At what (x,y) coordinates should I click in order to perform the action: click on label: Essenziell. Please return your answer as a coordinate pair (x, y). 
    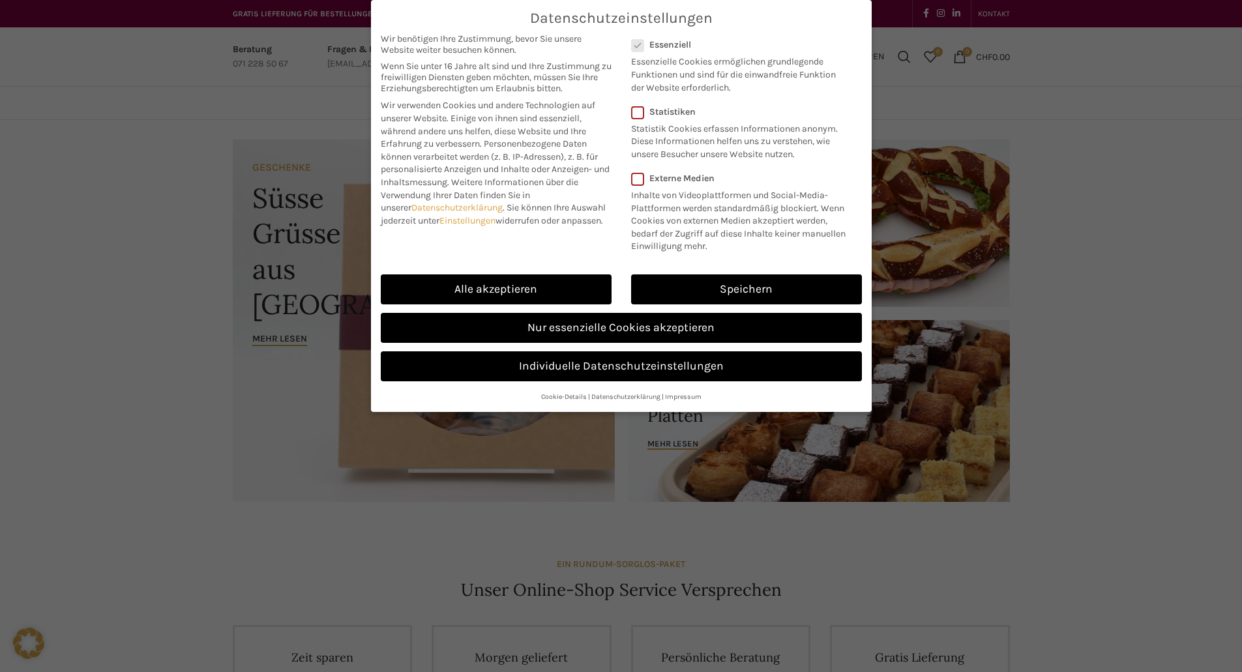
    Looking at the image, I should click on (738, 44).